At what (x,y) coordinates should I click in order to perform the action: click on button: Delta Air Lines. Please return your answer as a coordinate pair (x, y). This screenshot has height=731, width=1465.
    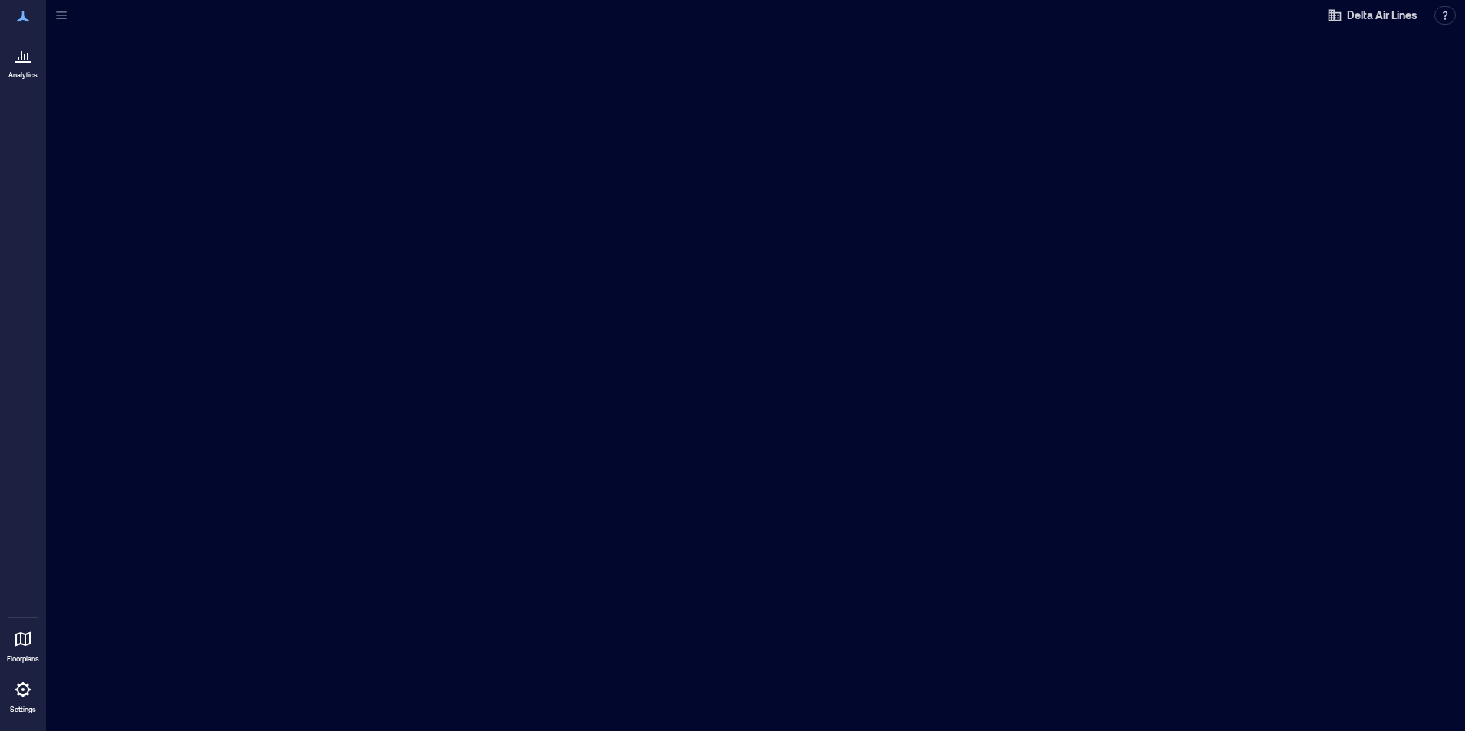
    Looking at the image, I should click on (1372, 15).